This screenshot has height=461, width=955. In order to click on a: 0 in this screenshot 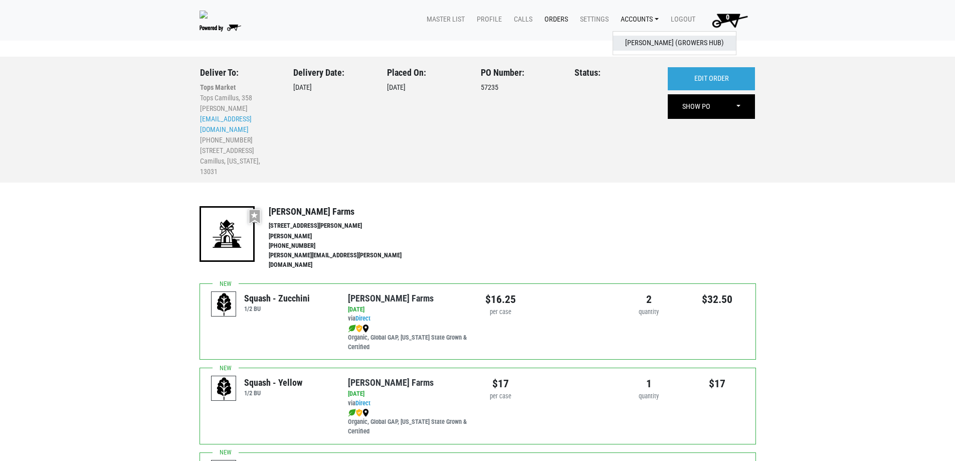, I will do `click(728, 20)`.